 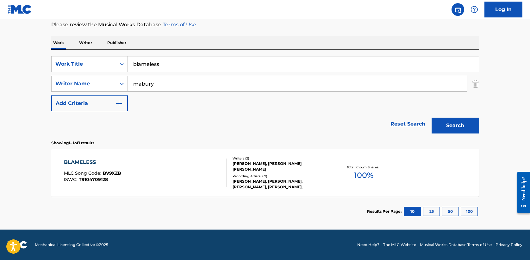 I want to click on button: 25, so click(x=432, y=211).